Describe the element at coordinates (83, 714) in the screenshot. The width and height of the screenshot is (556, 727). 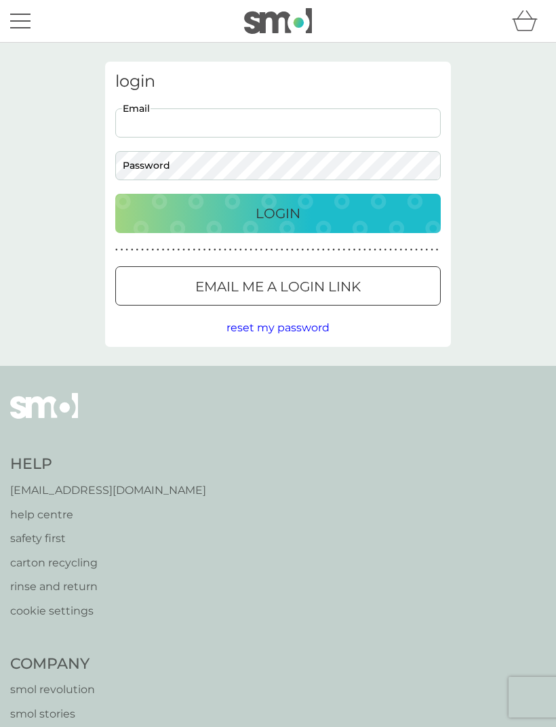
I see `p: smol stories` at that location.